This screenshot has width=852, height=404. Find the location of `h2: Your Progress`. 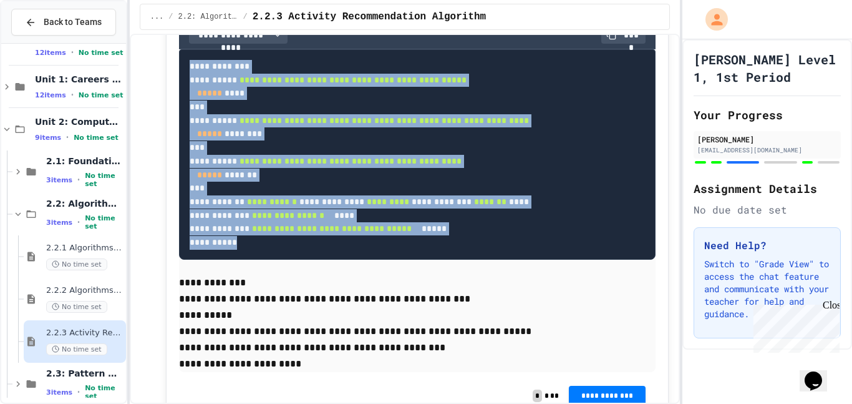

h2: Your Progress is located at coordinates (767, 115).